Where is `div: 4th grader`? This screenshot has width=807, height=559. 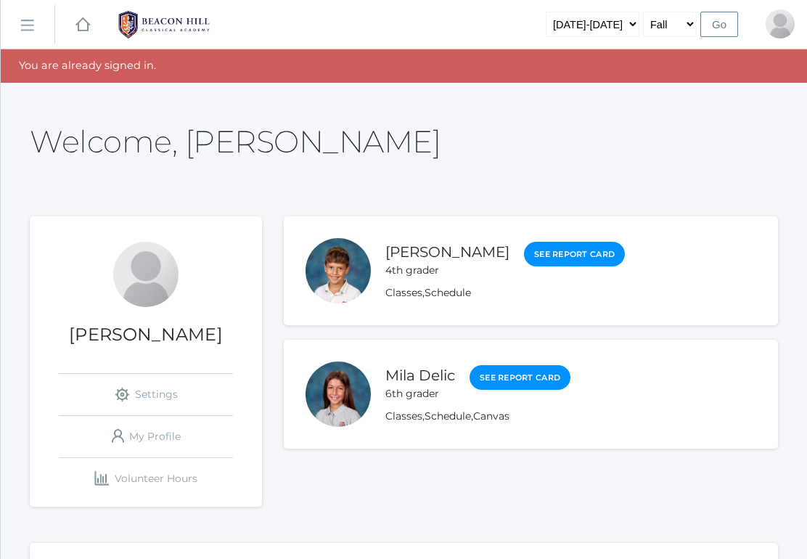
div: 4th grader is located at coordinates (447, 270).